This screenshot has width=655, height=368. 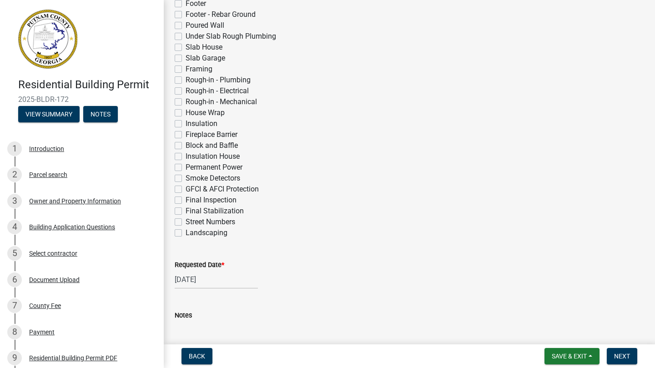 What do you see at coordinates (197, 356) in the screenshot?
I see `span: Back` at bounding box center [197, 356].